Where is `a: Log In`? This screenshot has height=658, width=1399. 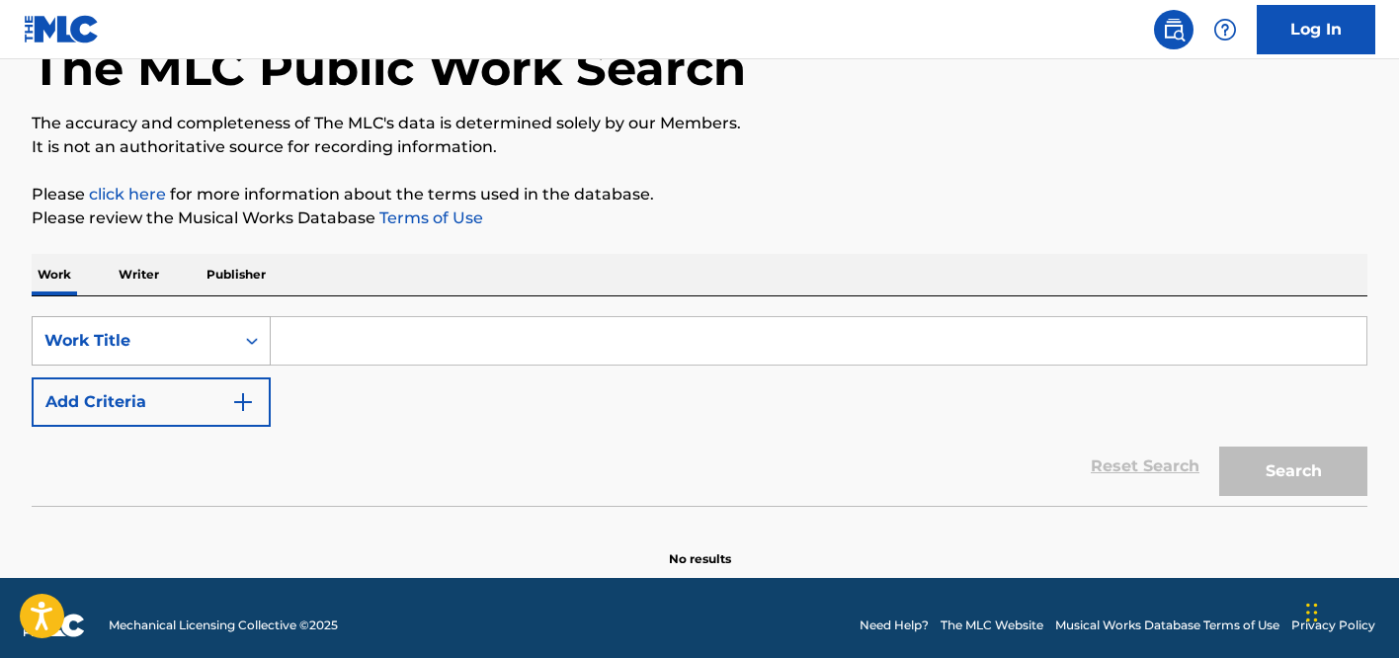
a: Log In is located at coordinates (1316, 30).